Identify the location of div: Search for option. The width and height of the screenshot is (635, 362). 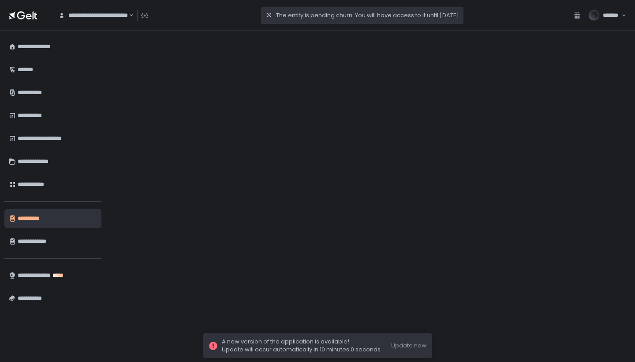
(93, 15).